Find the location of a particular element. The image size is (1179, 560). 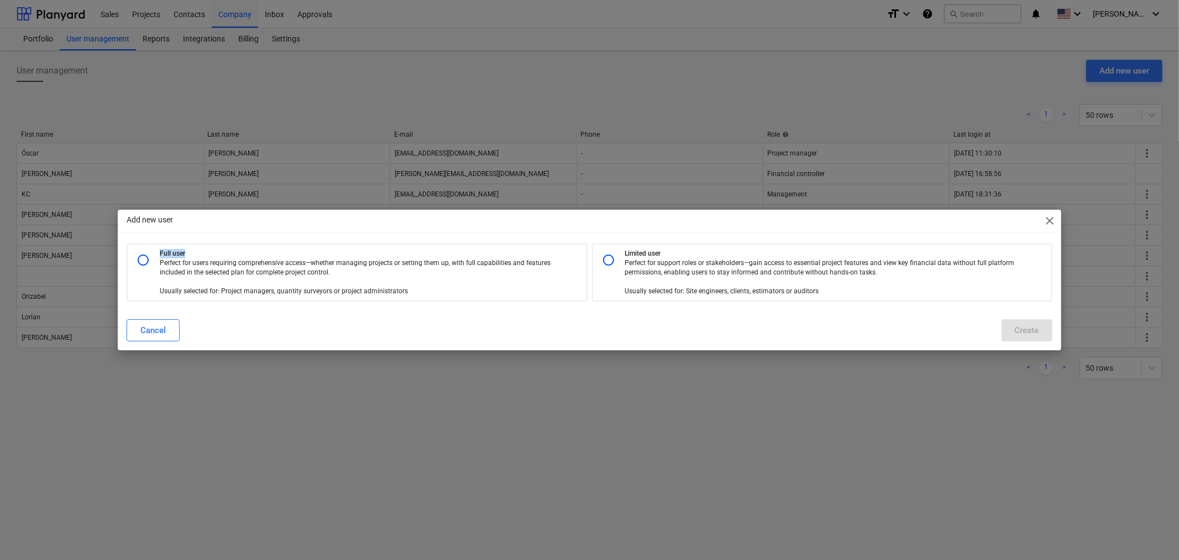

p: Perfect for users requiring comprehensive access—whether managing projects or setting them up, wi... is located at coordinates (362, 277).